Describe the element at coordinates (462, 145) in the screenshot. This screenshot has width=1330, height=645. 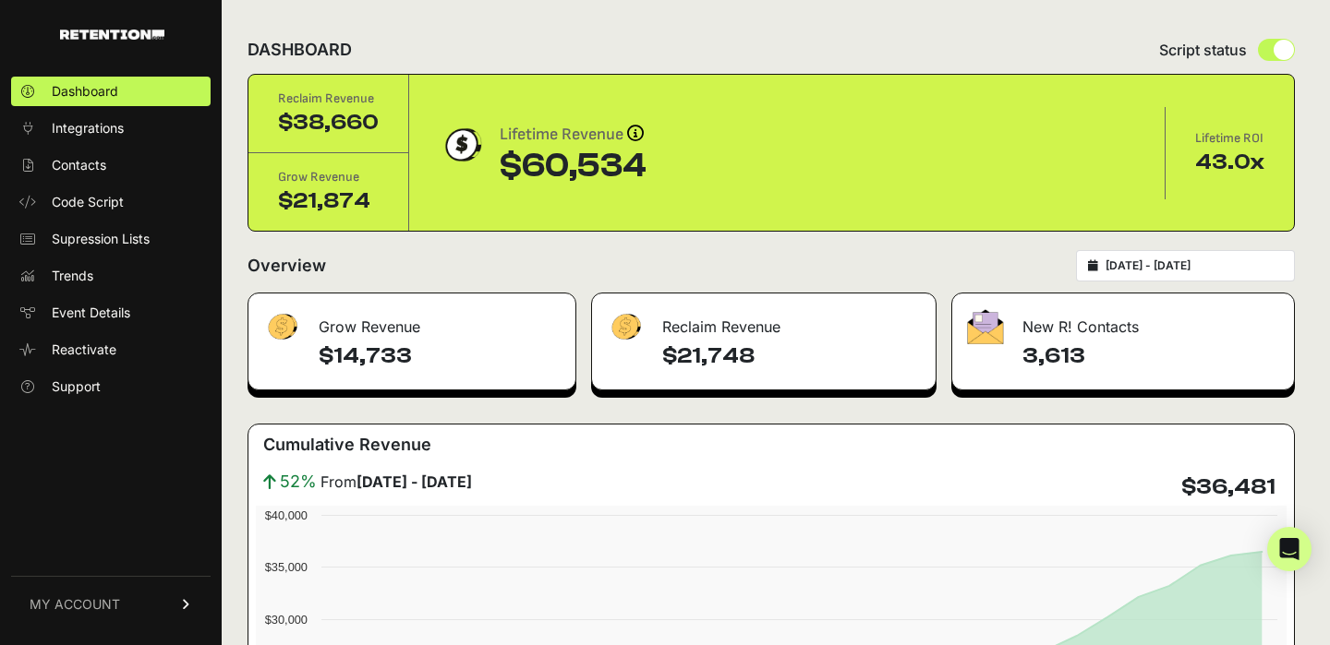
I see `img: dollar-coin-05c43ed7efb7bc0c12610022525b4bbbb207c7efeef5aecc26f025e68dcafac9.png` at that location.